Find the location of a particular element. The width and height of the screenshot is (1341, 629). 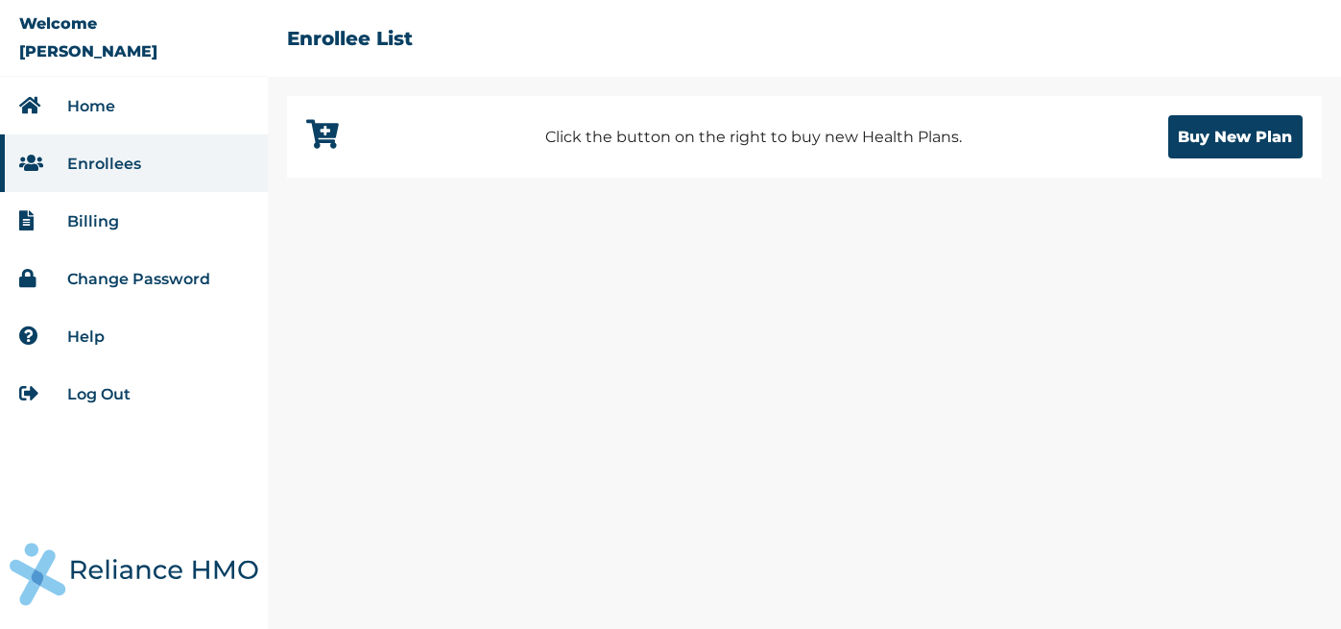

button: Buy New Plan is located at coordinates (1235, 136).